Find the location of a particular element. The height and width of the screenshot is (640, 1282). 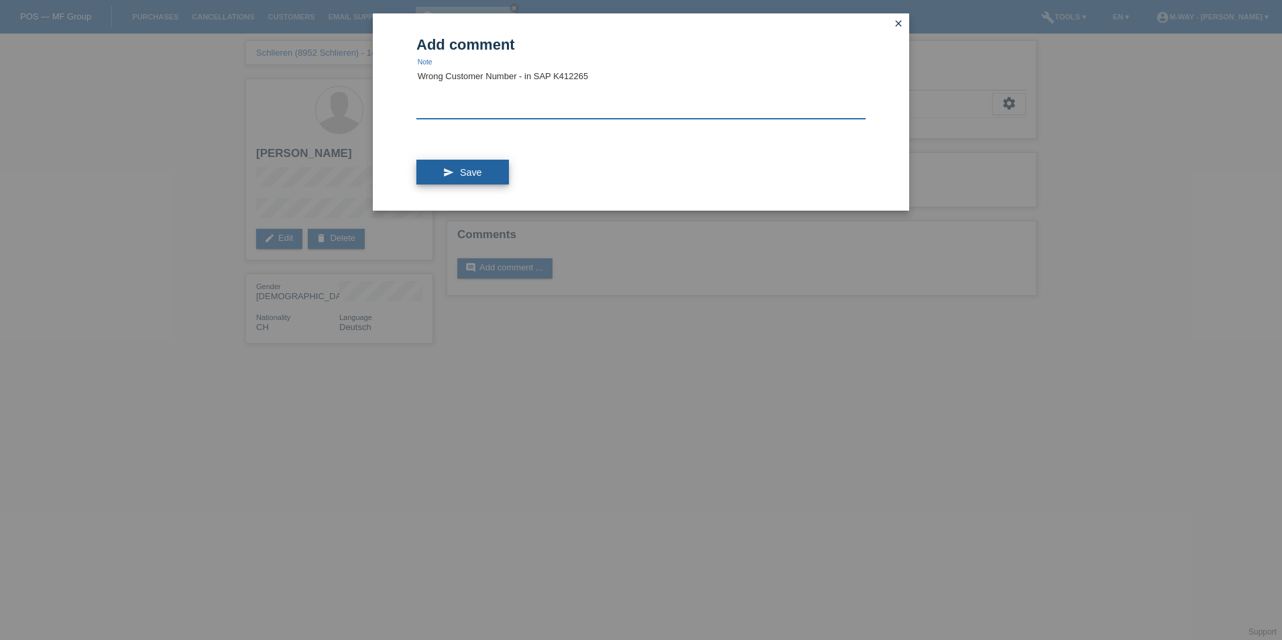

h1: Add comment is located at coordinates (641, 44).